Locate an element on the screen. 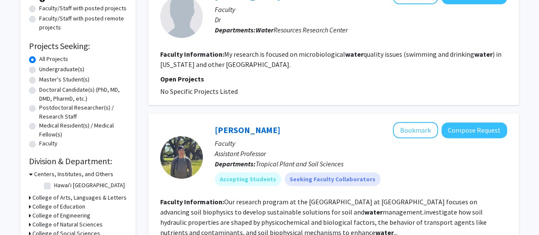 This screenshot has height=235, width=539. p: Open Projects is located at coordinates (333, 79).